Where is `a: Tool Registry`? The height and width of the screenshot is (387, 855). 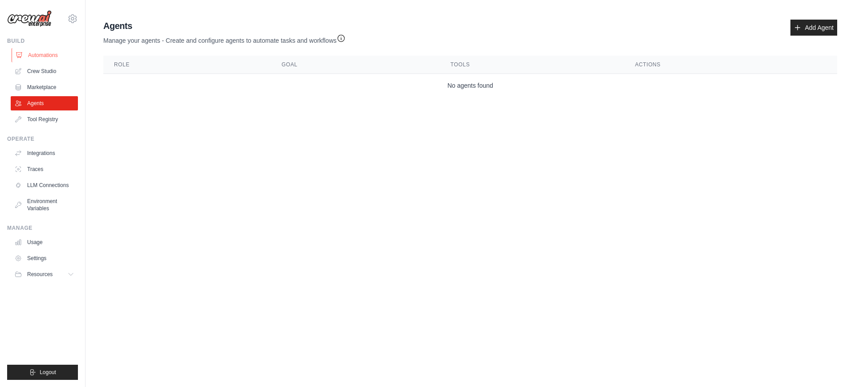 a: Tool Registry is located at coordinates (44, 119).